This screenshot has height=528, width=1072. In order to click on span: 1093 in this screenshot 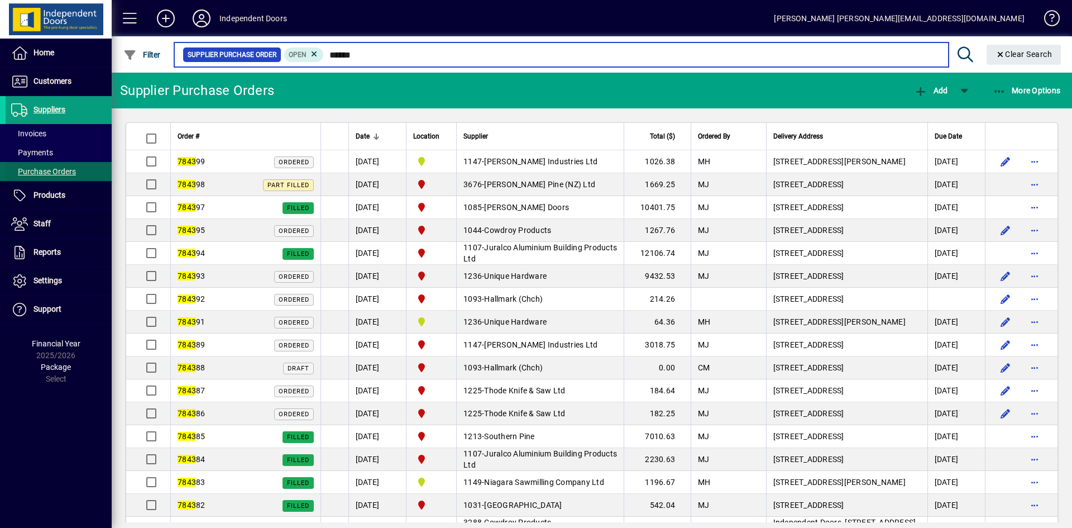, I will do `click(472, 367)`.